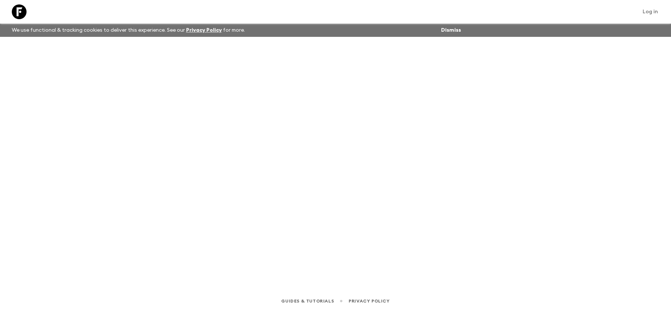  Describe the element at coordinates (451, 30) in the screenshot. I see `button: Dismiss` at that location.